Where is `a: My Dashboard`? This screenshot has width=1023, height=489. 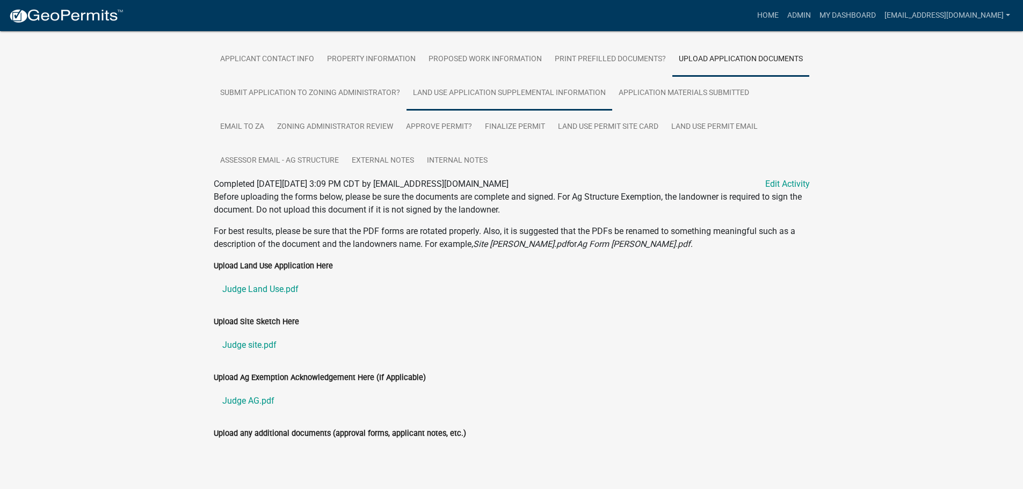
a: My Dashboard is located at coordinates (847, 16).